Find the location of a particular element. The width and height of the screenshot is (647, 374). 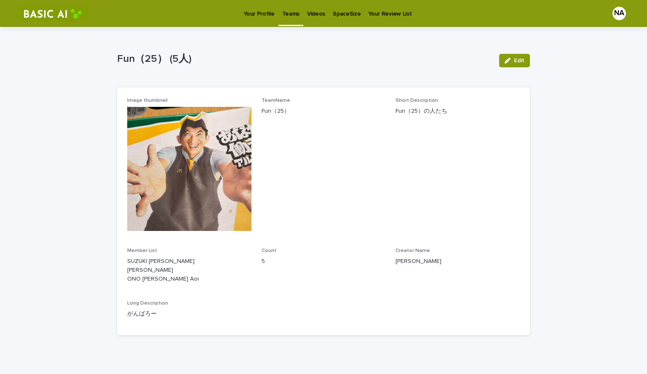

span: Edit is located at coordinates (519, 61).